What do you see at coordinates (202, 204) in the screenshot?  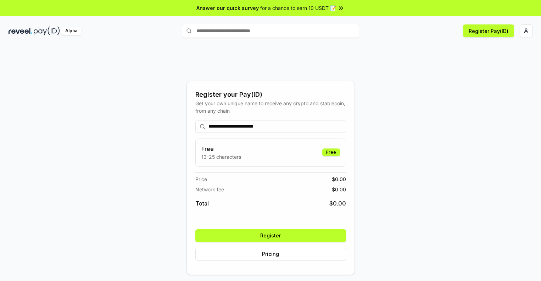 I see `span: Total` at bounding box center [202, 204].